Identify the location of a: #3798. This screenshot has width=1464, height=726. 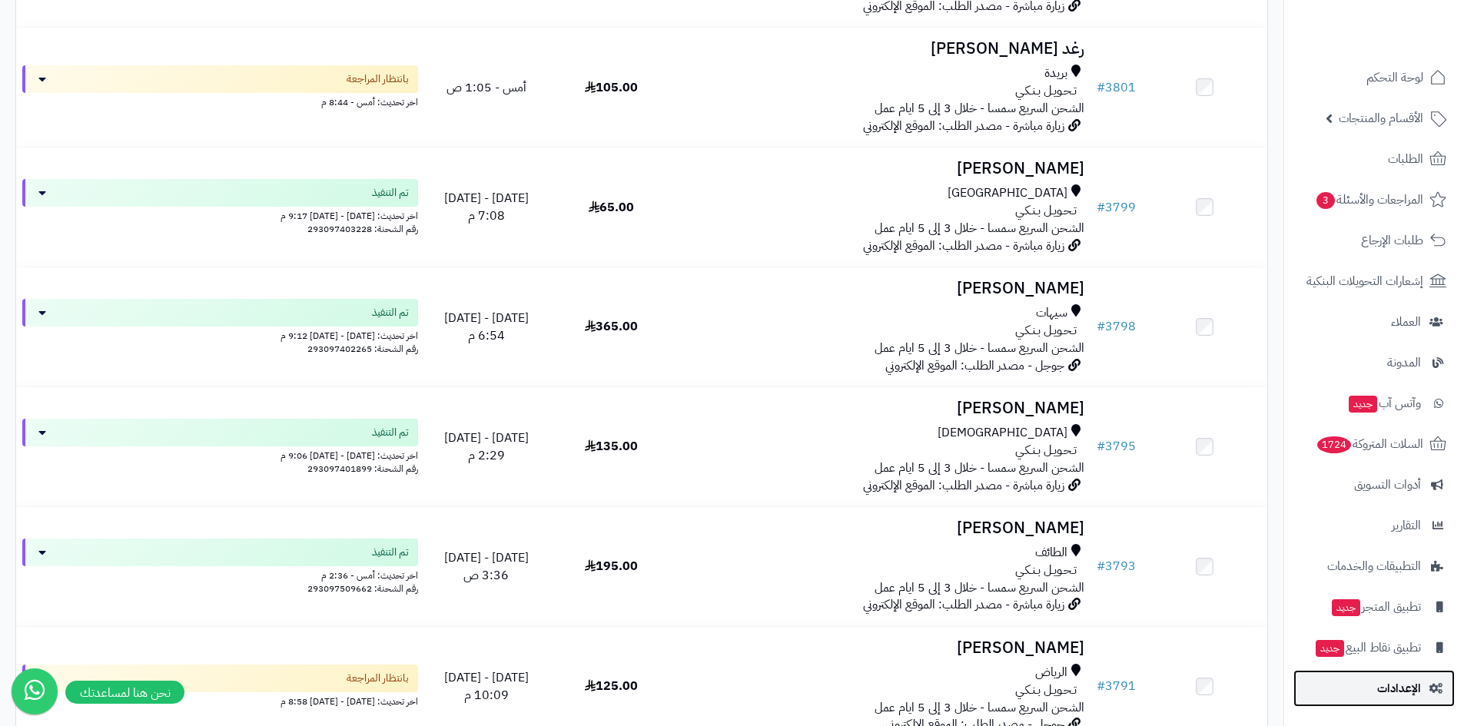
(1116, 327).